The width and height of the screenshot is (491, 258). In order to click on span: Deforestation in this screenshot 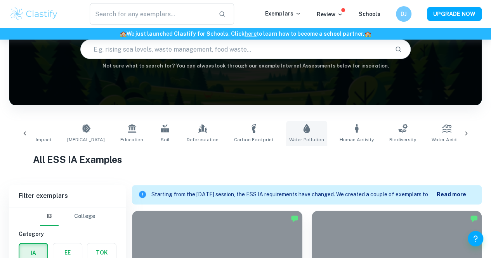, I will do `click(203, 140)`.